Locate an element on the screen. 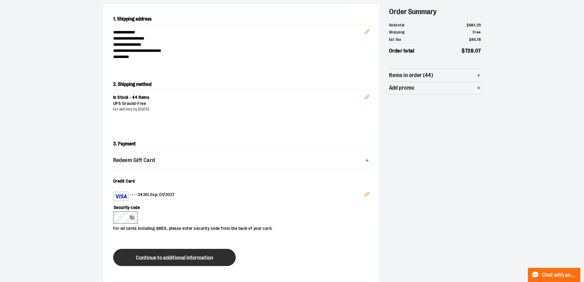 Image resolution: width=584 pixels, height=282 pixels. img: Visa card example showing the 16-digit card number on the front of the card is located at coordinates (121, 196).